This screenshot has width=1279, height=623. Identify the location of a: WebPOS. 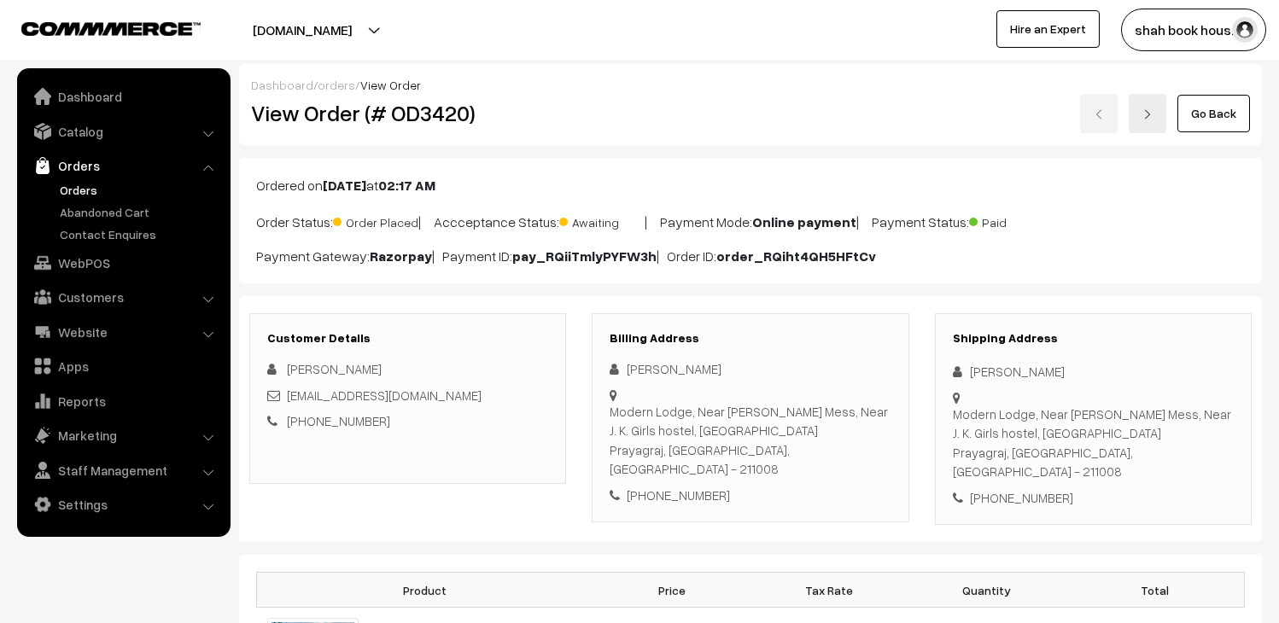
(123, 263).